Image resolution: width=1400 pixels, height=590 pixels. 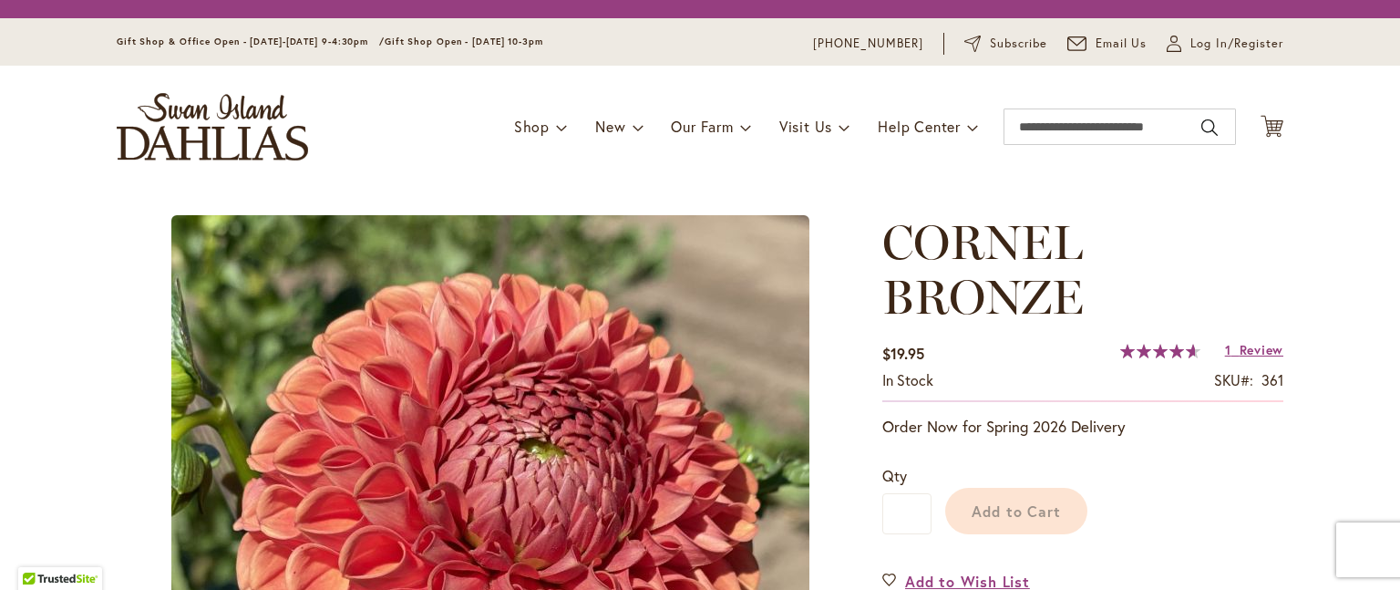 I want to click on span: Shop, so click(x=532, y=126).